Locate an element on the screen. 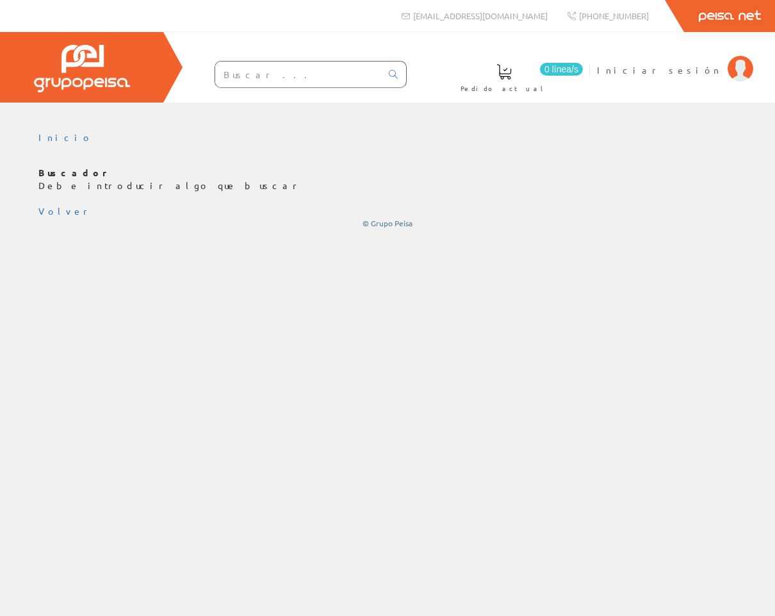  a: Volver is located at coordinates (65, 211).